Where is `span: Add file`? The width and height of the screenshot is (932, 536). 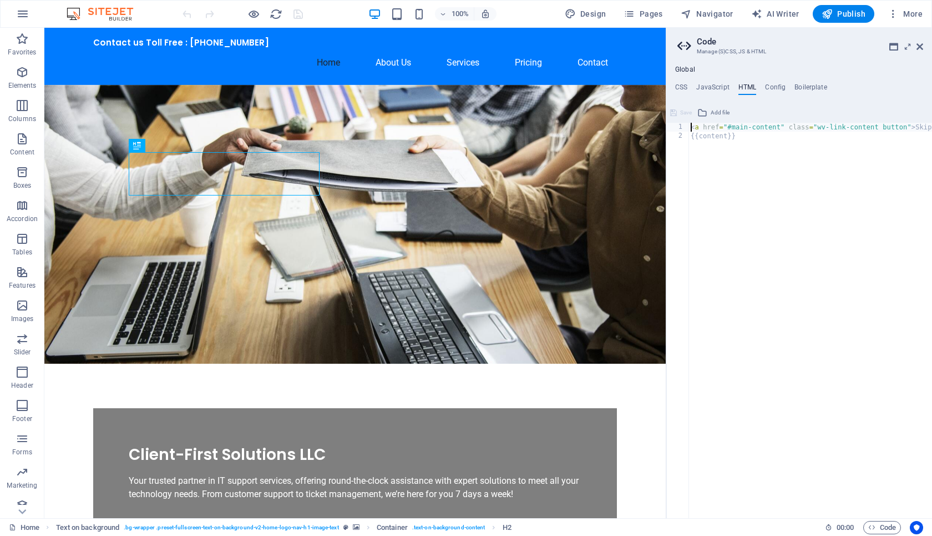 span: Add file is located at coordinates (720, 113).